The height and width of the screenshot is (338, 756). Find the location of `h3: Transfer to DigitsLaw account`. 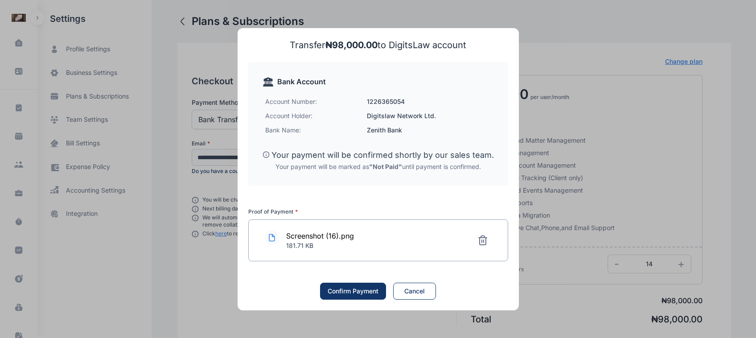

h3: Transfer to DigitsLaw account is located at coordinates (378, 45).